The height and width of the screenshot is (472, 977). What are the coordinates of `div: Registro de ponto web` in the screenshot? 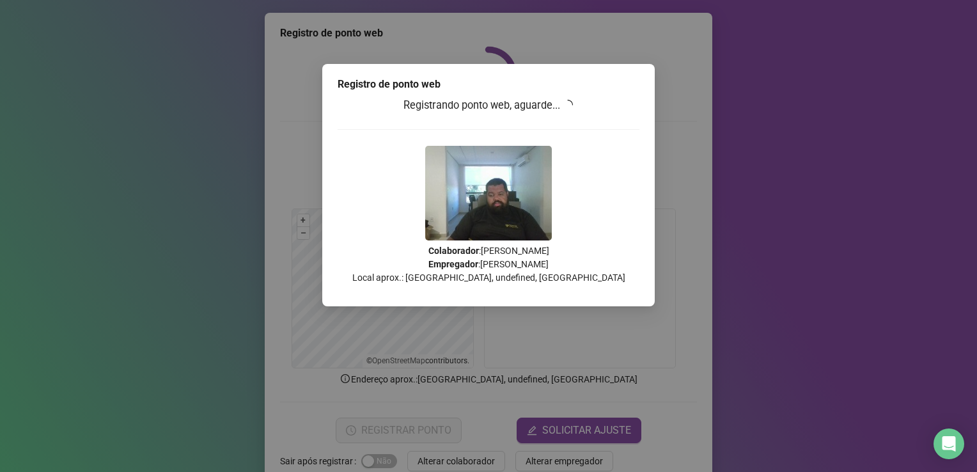 It's located at (489, 84).